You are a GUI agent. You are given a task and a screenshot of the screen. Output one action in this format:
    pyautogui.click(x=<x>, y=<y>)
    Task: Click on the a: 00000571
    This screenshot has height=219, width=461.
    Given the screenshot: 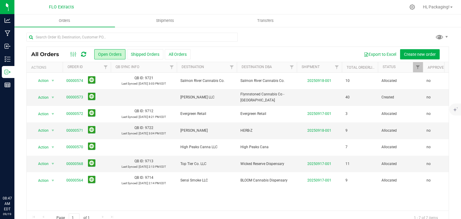 What is the action you would take?
    pyautogui.click(x=75, y=131)
    